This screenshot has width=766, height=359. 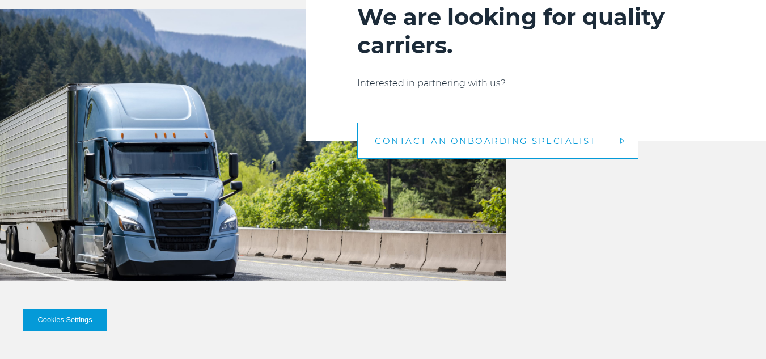 What do you see at coordinates (486, 141) in the screenshot?
I see `span: CONTACT AN ONBOARDING SPECIALIST` at bounding box center [486, 141].